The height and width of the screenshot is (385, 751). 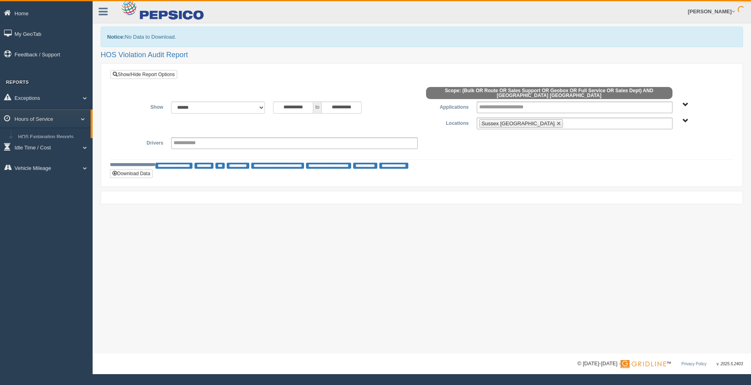 I want to click on button: Download Data, so click(x=131, y=174).